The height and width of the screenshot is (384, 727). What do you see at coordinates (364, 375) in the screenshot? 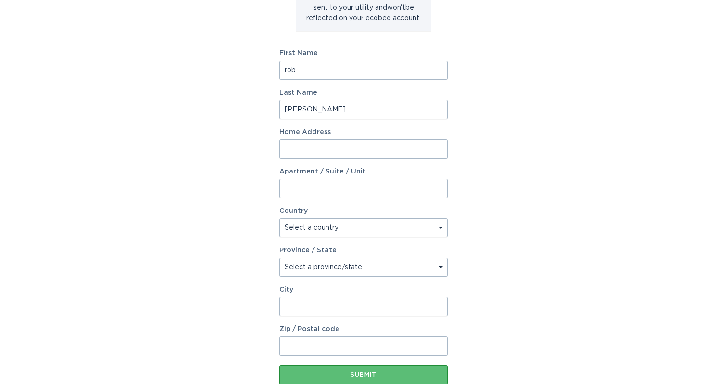
I see `div: Submit` at bounding box center [364, 375].